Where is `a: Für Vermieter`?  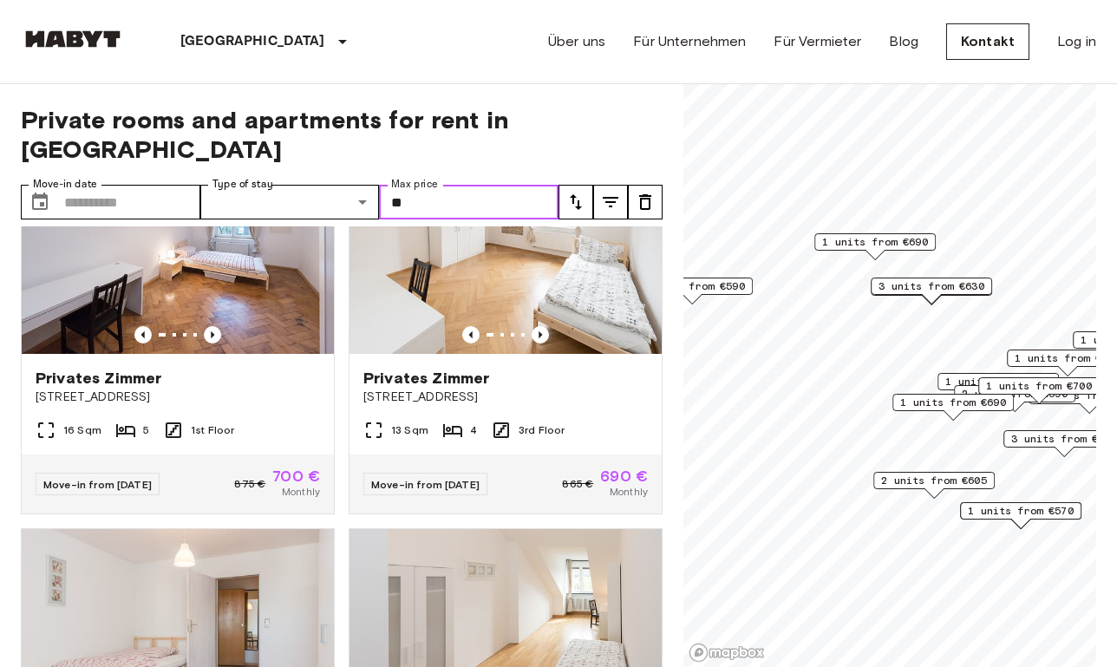
a: Für Vermieter is located at coordinates (817, 42).